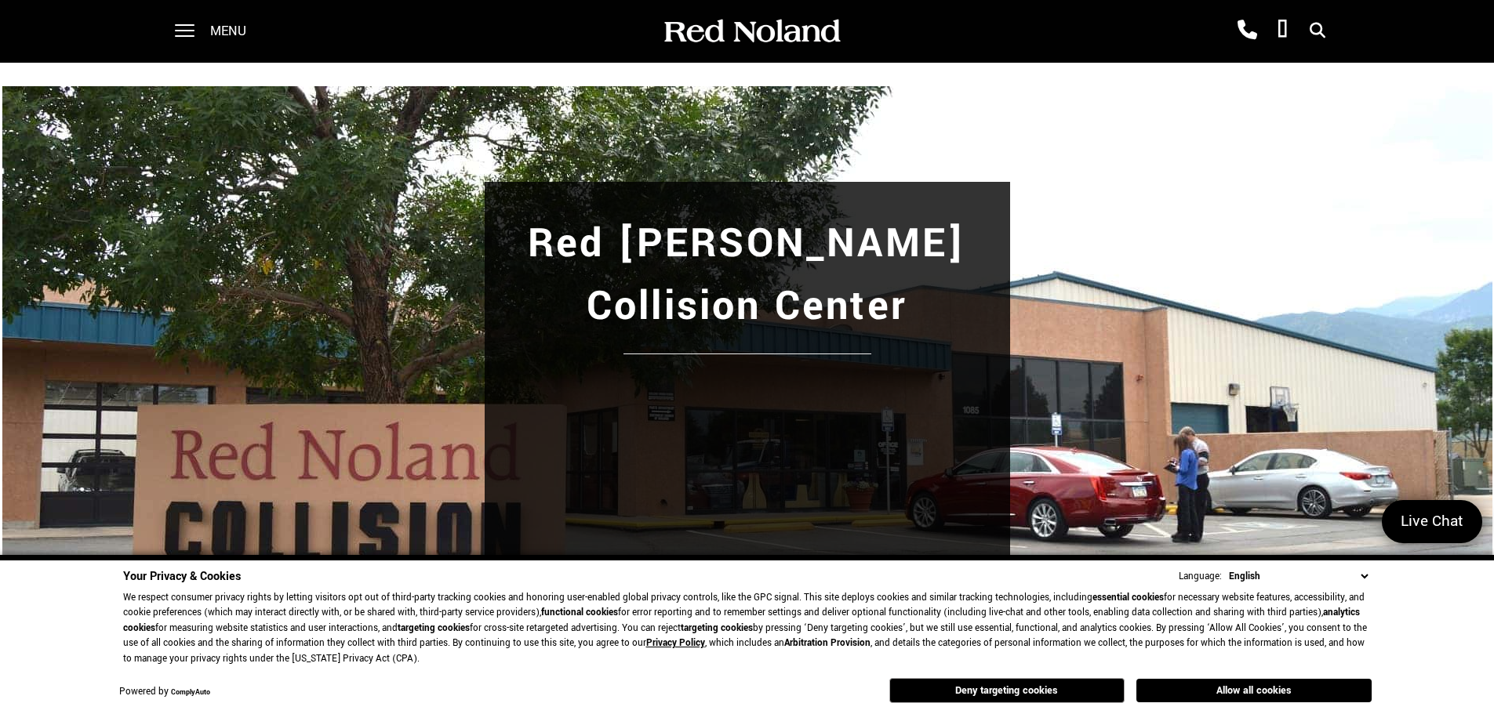 The height and width of the screenshot is (714, 1494). Describe the element at coordinates (1432, 521) in the screenshot. I see `a: Live Chat` at that location.